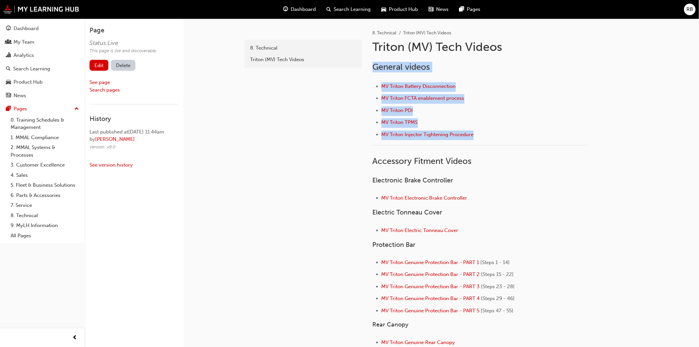 This screenshot has width=699, height=347. Describe the element at coordinates (430, 310) in the screenshot. I see `span: MV Triton Genuine Protection Bar - PART 5` at that location.